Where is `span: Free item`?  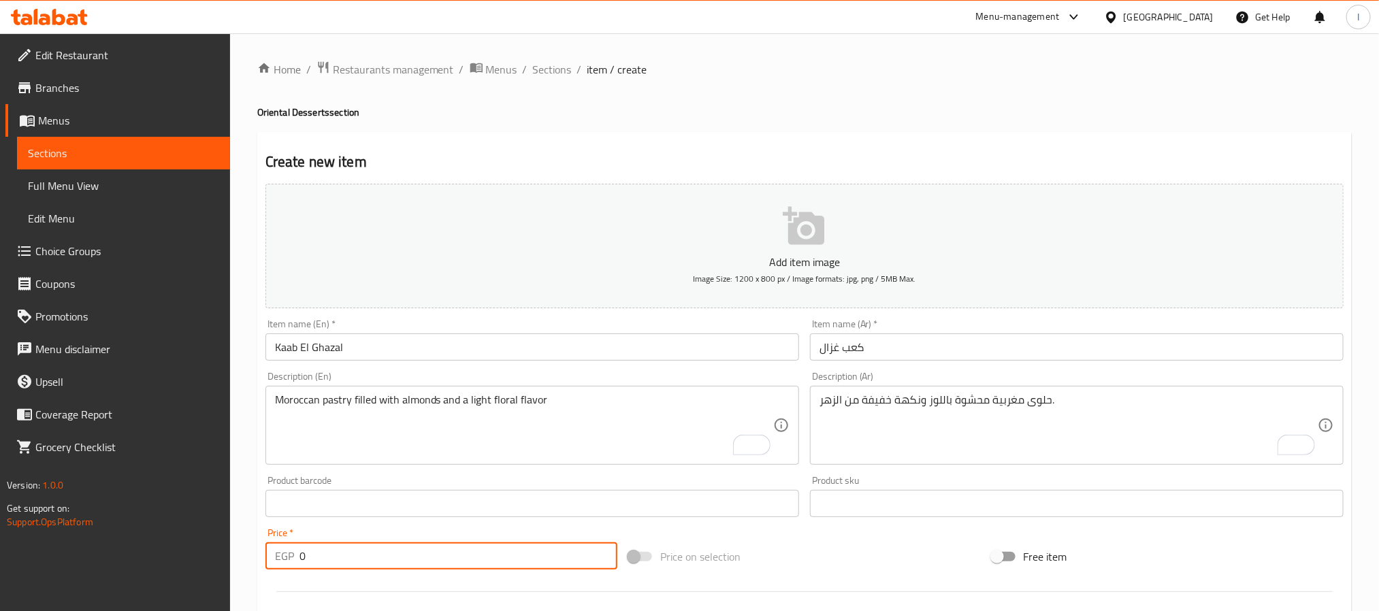 span: Free item is located at coordinates (1045, 557).